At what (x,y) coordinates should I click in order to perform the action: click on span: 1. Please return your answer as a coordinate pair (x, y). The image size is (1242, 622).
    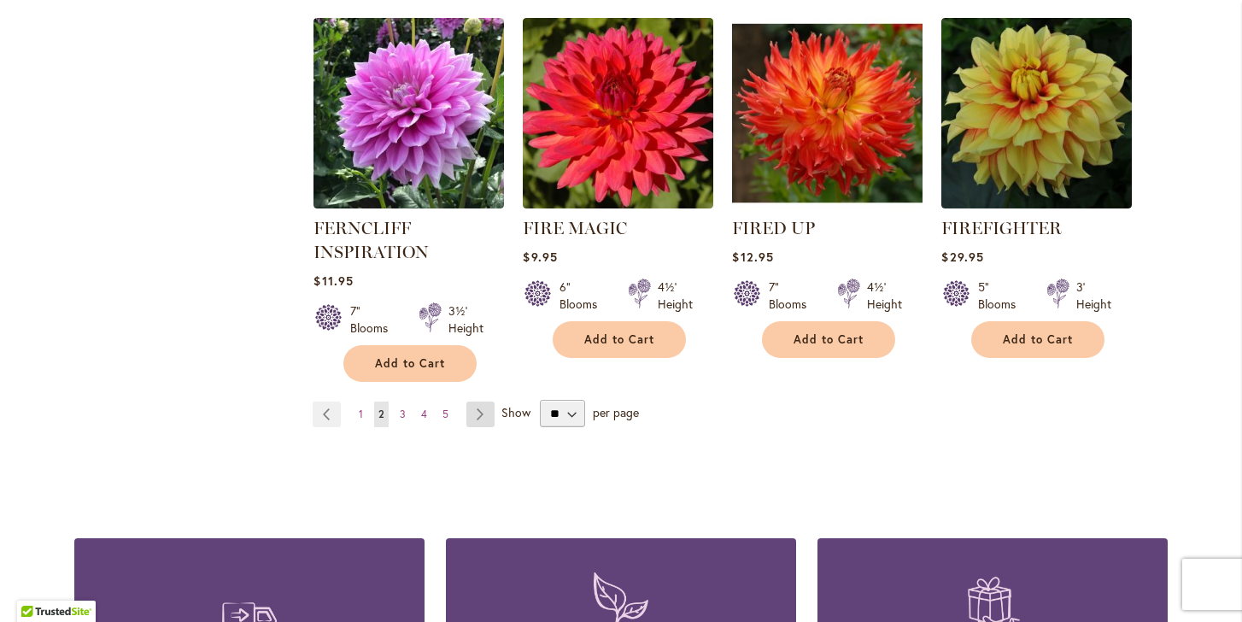
    Looking at the image, I should click on (361, 414).